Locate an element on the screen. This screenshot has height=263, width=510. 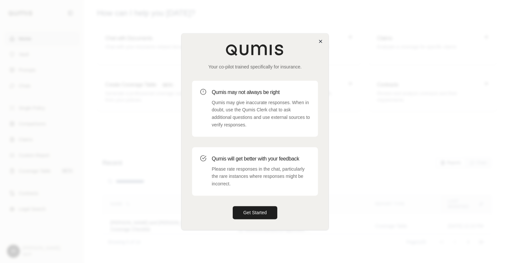
p: Your co-pilot trained specifically for insurance. is located at coordinates (255, 67).